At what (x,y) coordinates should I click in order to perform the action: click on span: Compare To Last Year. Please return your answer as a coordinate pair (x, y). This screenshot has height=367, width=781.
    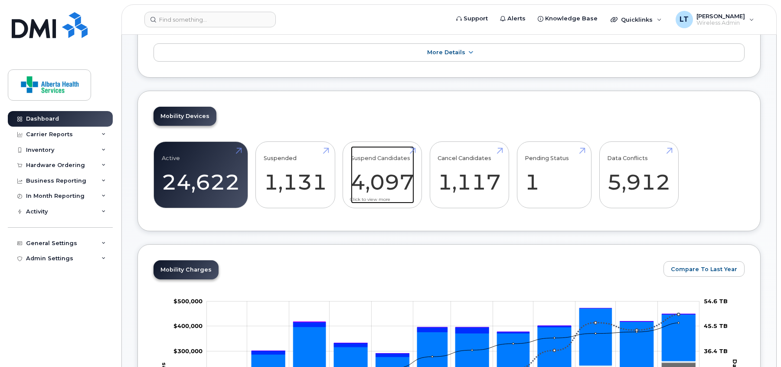
    Looking at the image, I should click on (704, 269).